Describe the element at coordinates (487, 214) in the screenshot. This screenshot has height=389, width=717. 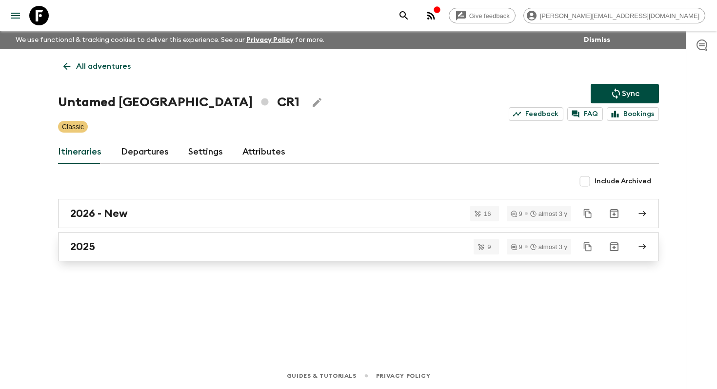
I see `span: 16` at that location.